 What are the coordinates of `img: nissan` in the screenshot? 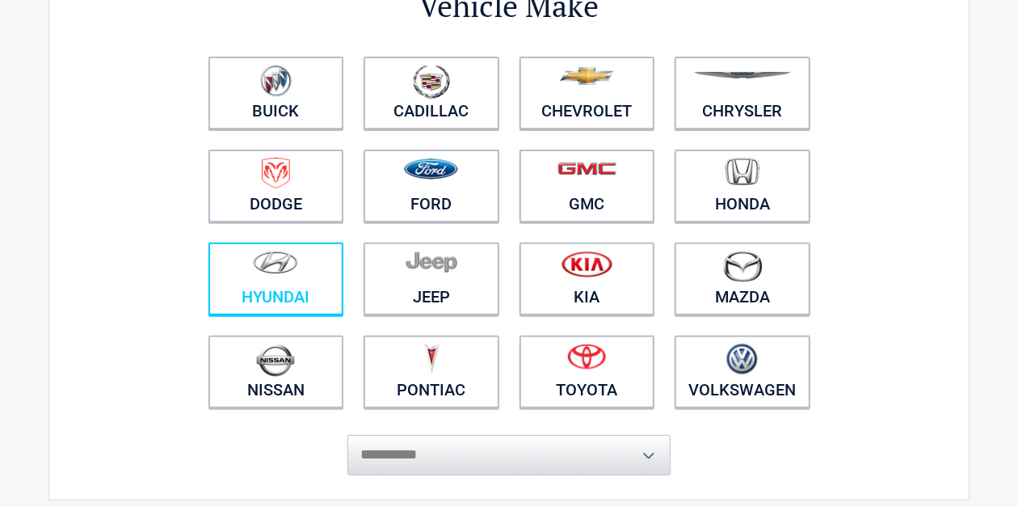 It's located at (276, 360).